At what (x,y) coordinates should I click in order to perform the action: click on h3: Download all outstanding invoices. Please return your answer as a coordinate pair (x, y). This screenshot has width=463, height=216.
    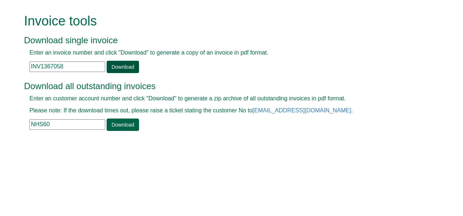
    Looking at the image, I should click on (223, 86).